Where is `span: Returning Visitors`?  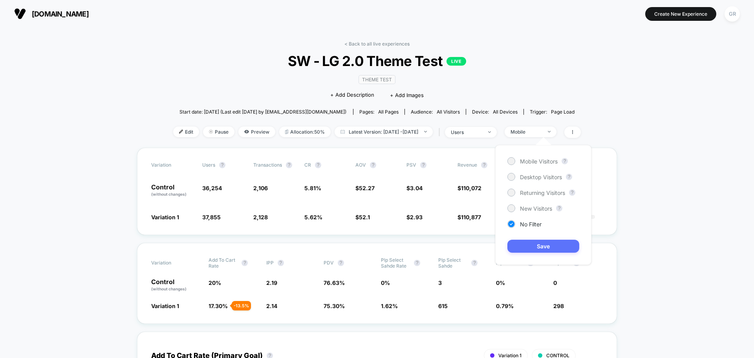
span: Returning Visitors is located at coordinates (542, 192).